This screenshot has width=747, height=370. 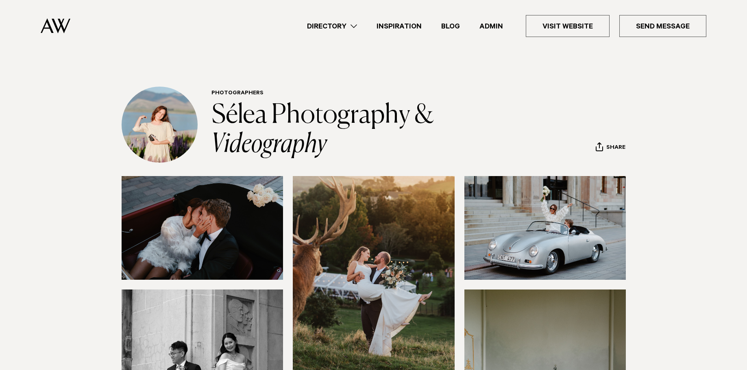 What do you see at coordinates (491, 26) in the screenshot?
I see `a: Admin` at bounding box center [491, 26].